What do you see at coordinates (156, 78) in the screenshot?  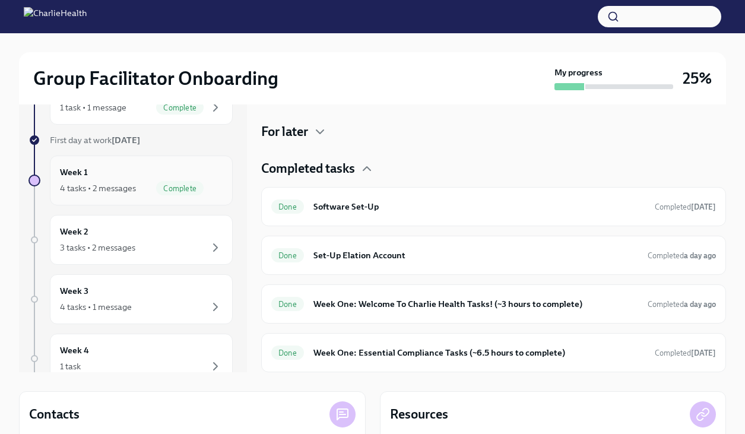 I see `h2: Group Facilitator Onboarding` at bounding box center [156, 78].